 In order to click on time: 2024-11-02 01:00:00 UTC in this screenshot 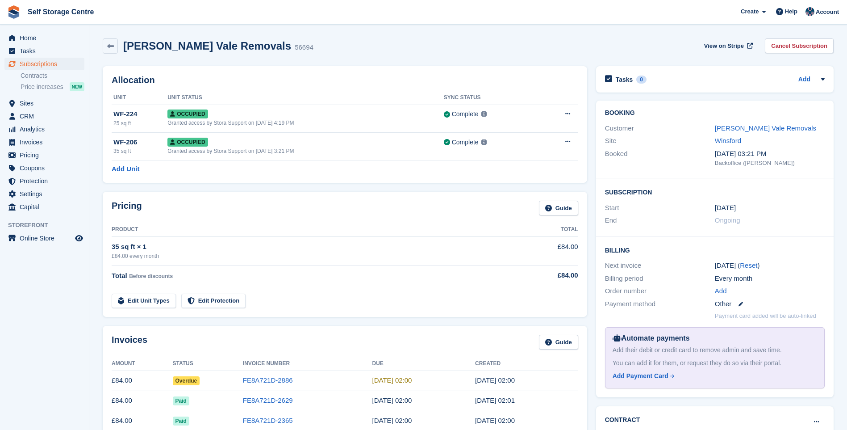, I will do `click(725, 208)`.